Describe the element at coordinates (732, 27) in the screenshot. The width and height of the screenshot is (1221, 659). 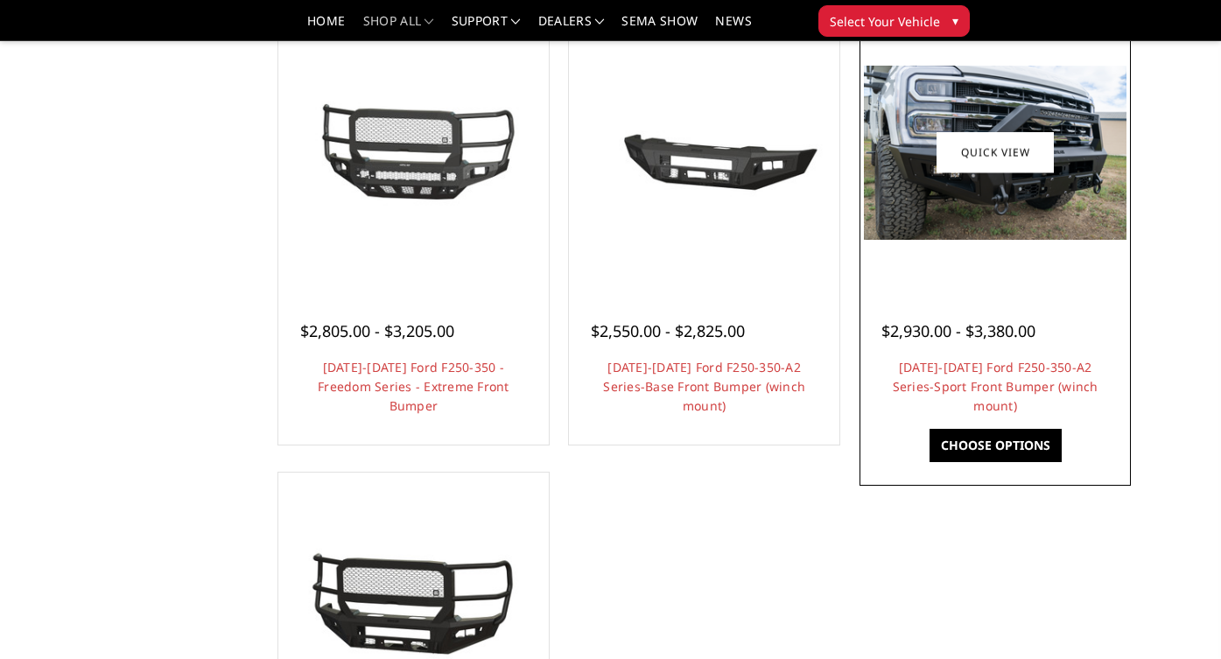
I see `a: News` at that location.